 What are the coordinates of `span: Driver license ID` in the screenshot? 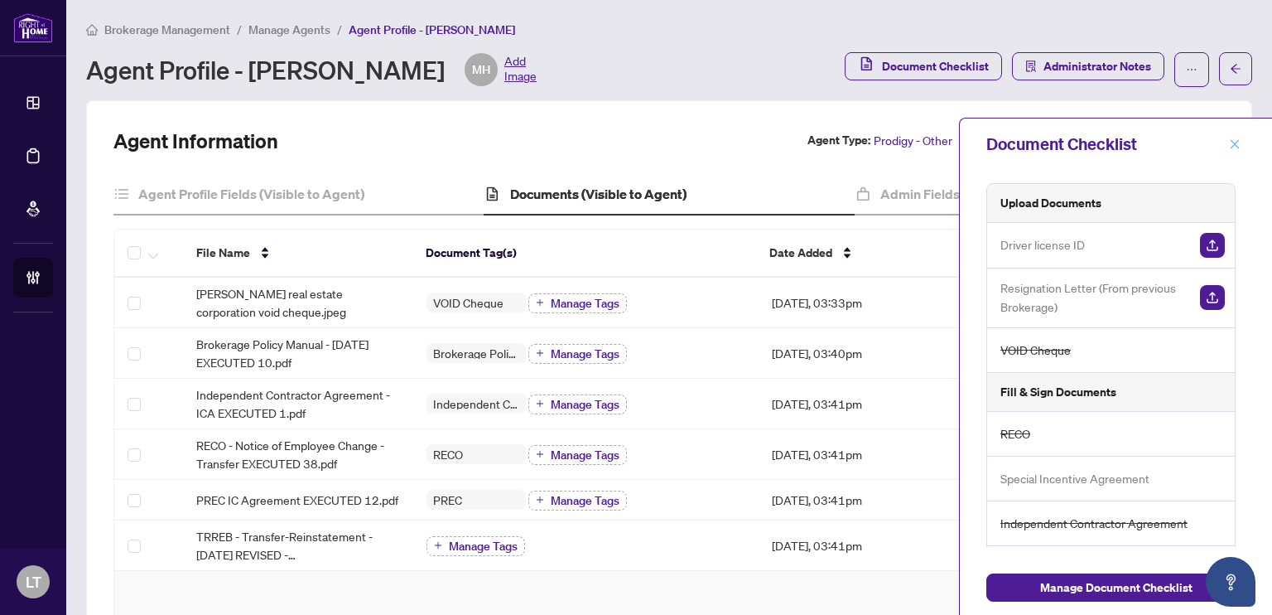 It's located at (1043, 244).